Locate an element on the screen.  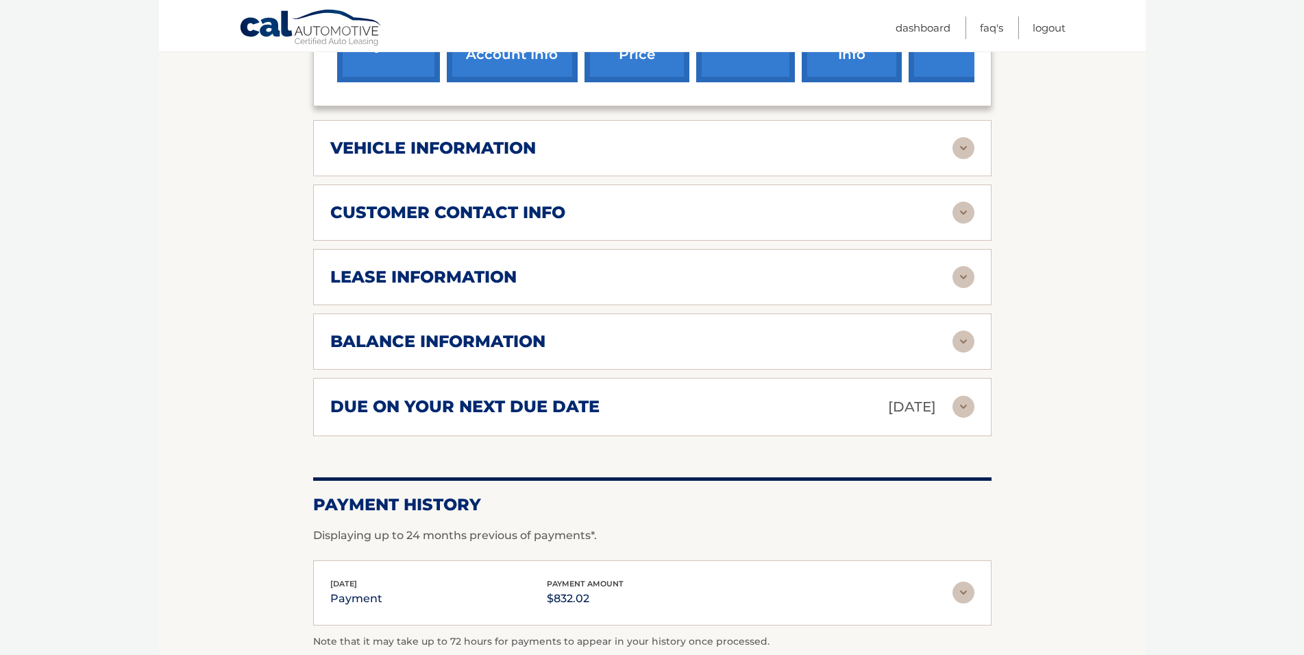
a: FAQ's is located at coordinates (992, 27).